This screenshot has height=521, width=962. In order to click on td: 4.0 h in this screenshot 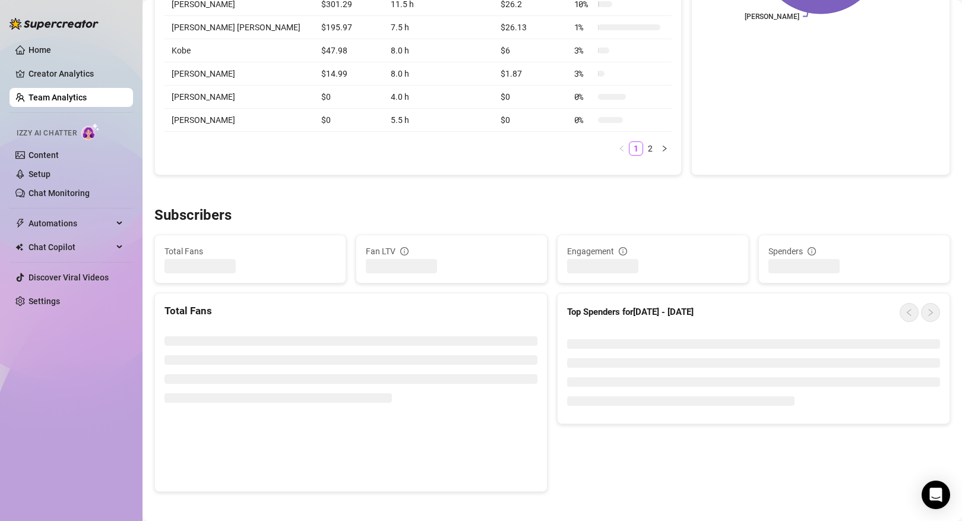, I will do `click(439, 97)`.